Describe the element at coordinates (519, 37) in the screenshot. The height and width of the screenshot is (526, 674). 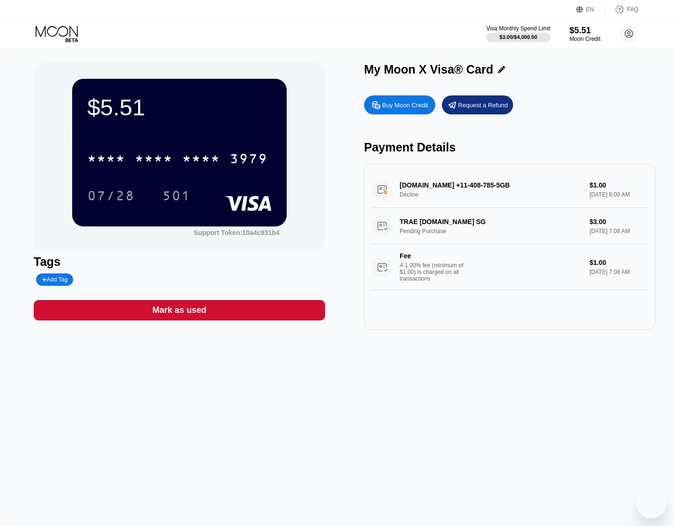
I see `div: $3.00 / $4,000.00` at that location.